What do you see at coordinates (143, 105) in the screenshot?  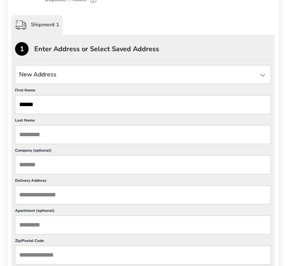 I see `input: First Name` at bounding box center [143, 105].